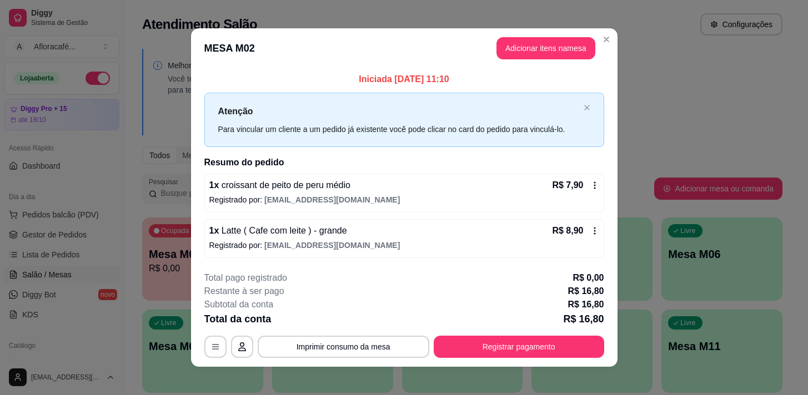 The width and height of the screenshot is (808, 395). Describe the element at coordinates (239, 305) in the screenshot. I see `p: Subtotal da conta` at that location.